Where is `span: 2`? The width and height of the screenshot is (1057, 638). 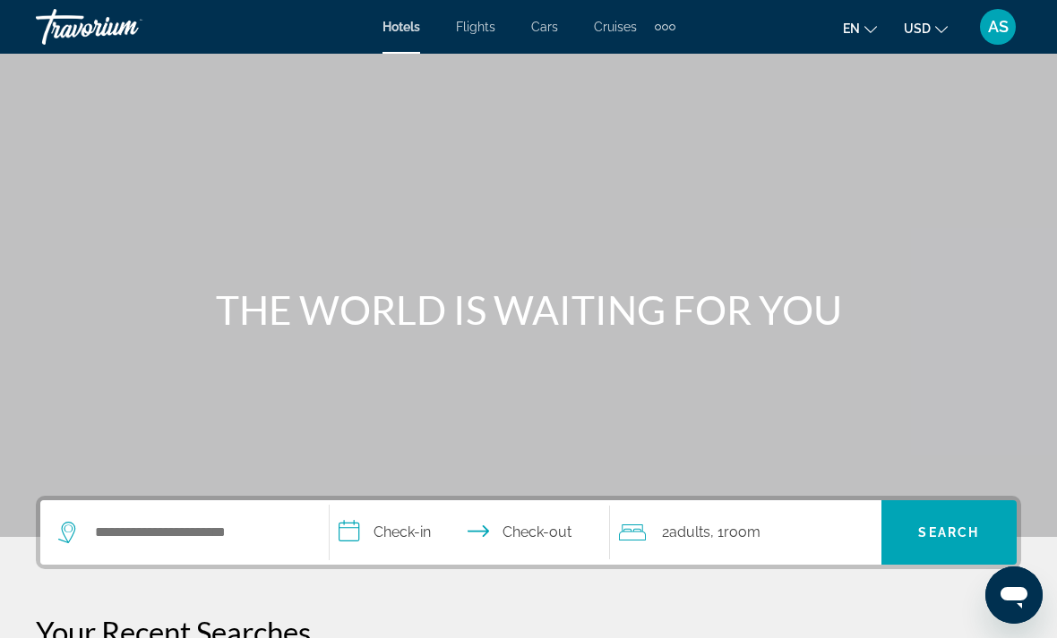
span: 2 is located at coordinates (686, 533).